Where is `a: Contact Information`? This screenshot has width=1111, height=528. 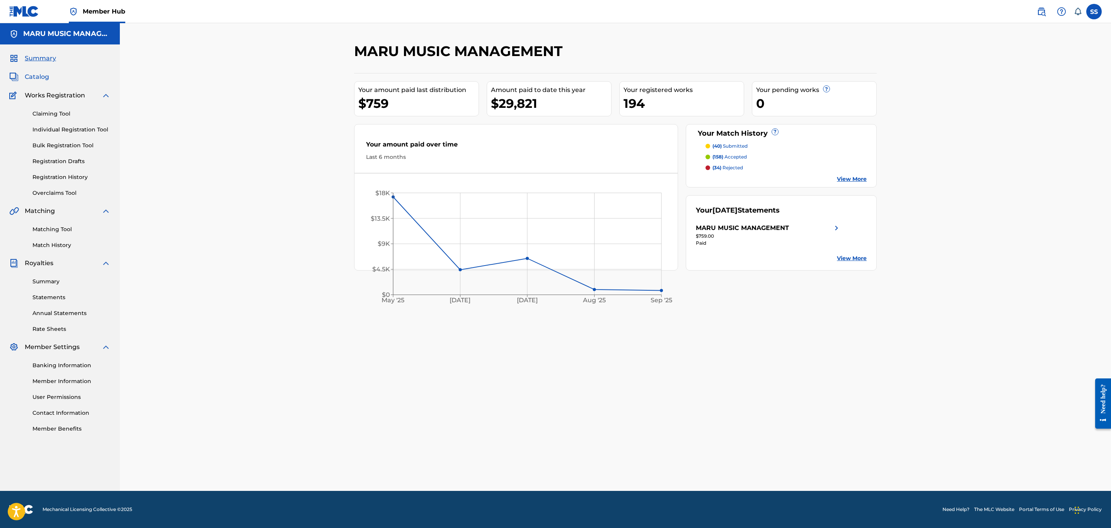
a: Contact Information is located at coordinates (72, 413).